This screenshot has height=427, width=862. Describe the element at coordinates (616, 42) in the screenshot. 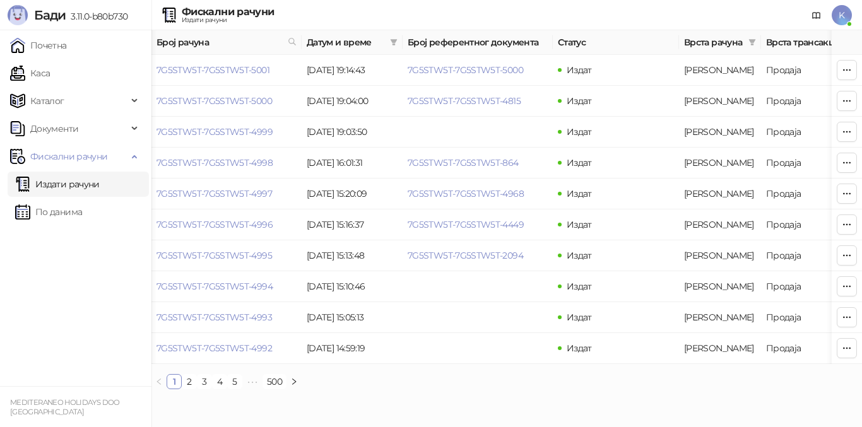

I see `th: Статус` at that location.